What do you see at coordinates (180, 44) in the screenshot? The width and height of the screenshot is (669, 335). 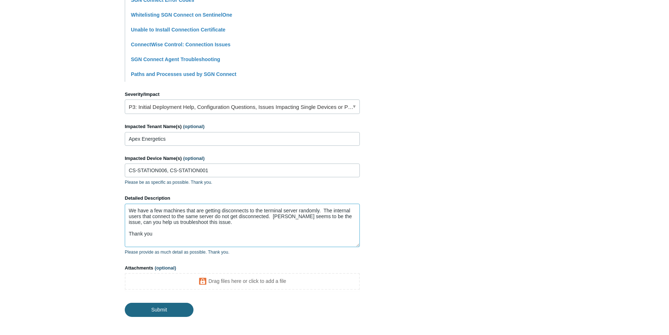 I see `a: ConnectWise Control: Connection Issues` at bounding box center [180, 44].